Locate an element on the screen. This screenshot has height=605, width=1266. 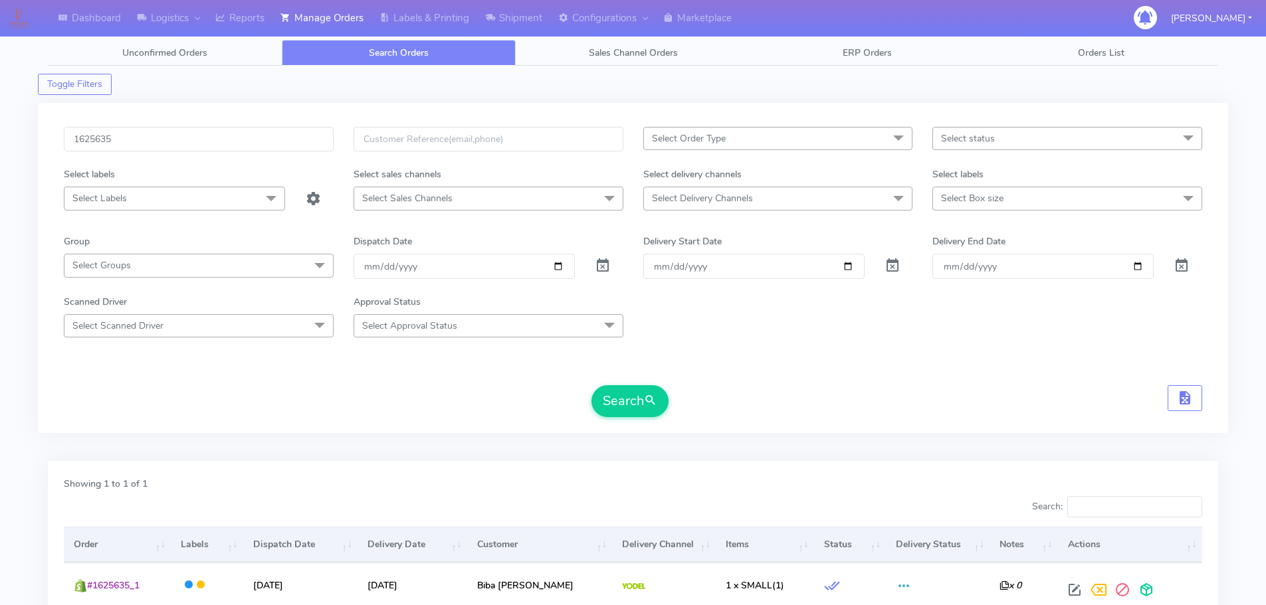
label: Search: is located at coordinates (1117, 507).